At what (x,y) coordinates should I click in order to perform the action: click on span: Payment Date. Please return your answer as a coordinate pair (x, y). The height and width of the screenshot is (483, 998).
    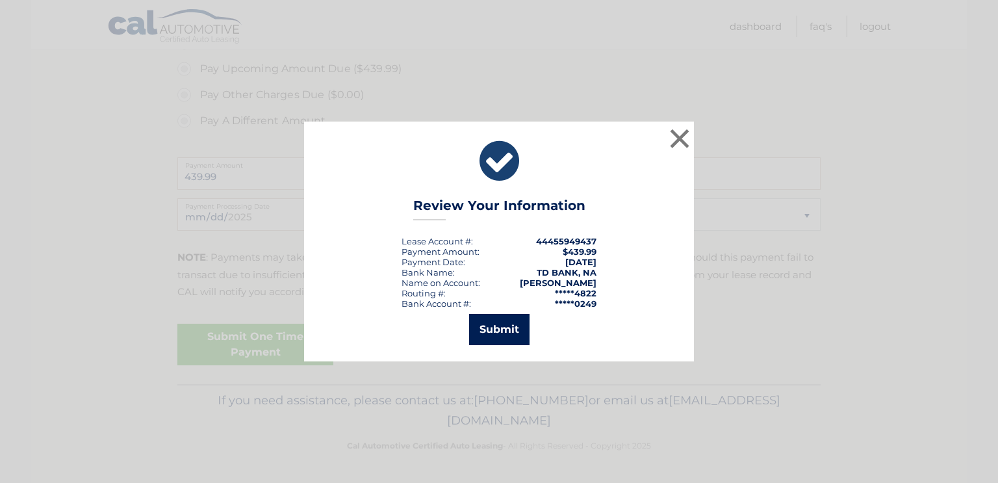
    Looking at the image, I should click on (432, 262).